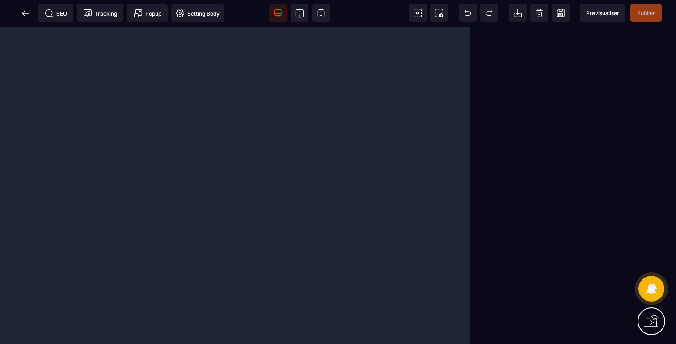 The width and height of the screenshot is (676, 344). What do you see at coordinates (100, 13) in the screenshot?
I see `span: Tracking` at bounding box center [100, 13].